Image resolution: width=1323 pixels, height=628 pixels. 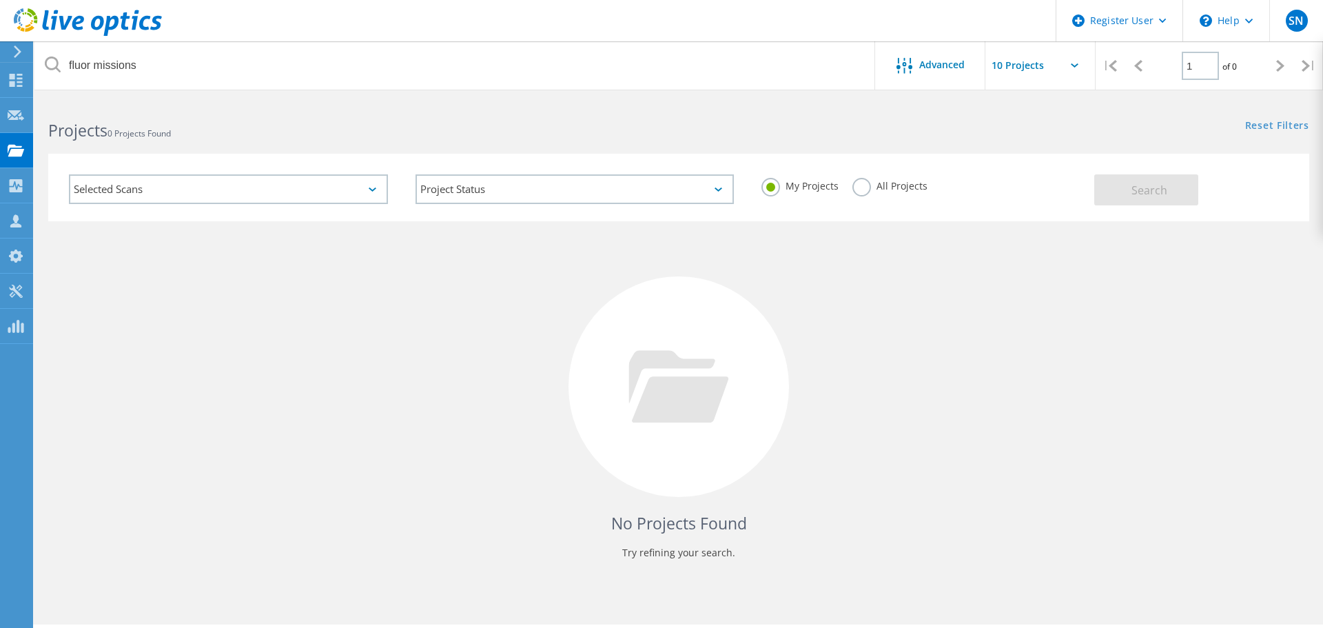 I want to click on span: SN, so click(x=1296, y=21).